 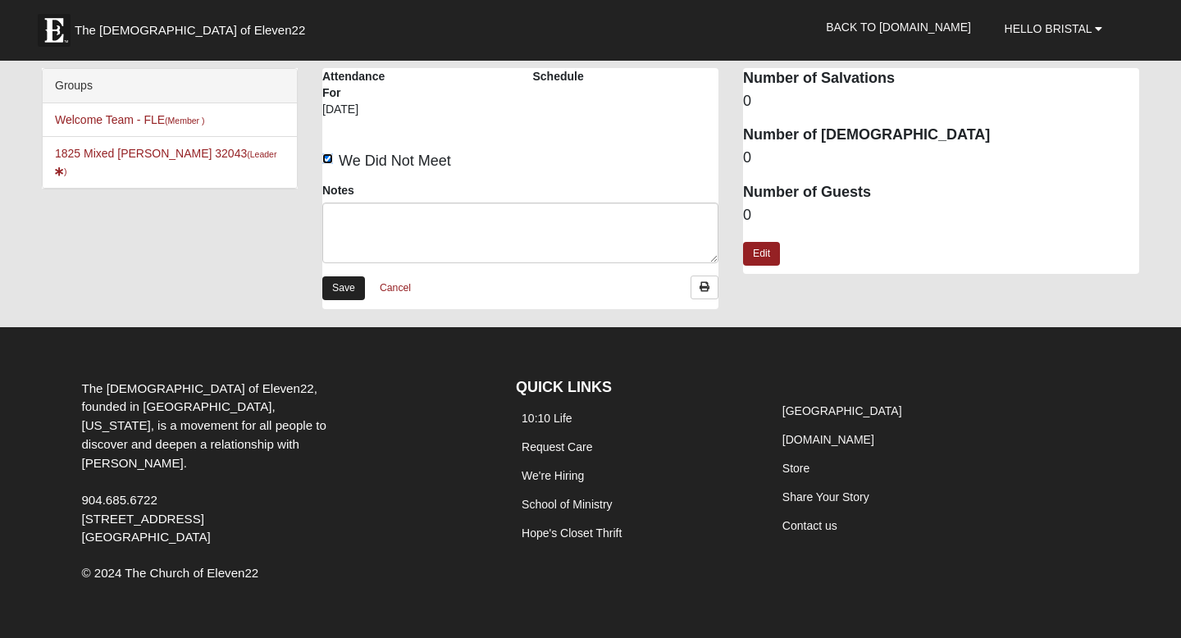 What do you see at coordinates (54, 30) in the screenshot?
I see `img: Eleven22 logo` at bounding box center [54, 30].